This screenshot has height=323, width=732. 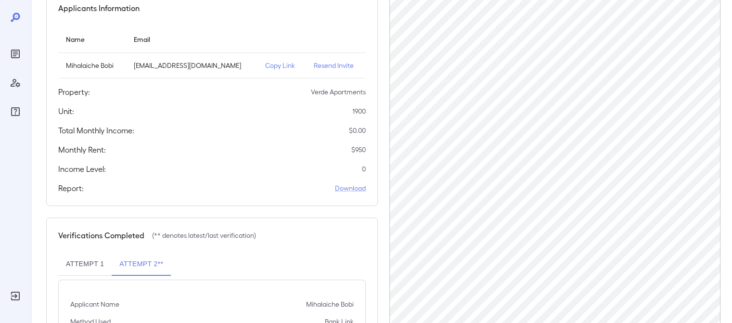 What do you see at coordinates (15, 296) in the screenshot?
I see `div: Log Out` at bounding box center [15, 296].